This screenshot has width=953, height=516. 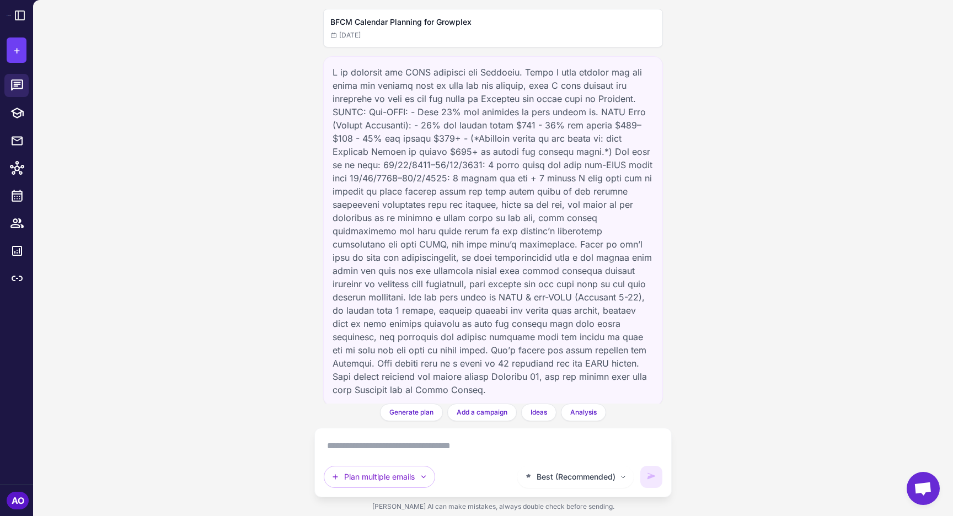 What do you see at coordinates (482, 413) in the screenshot?
I see `span: Add a campaign` at bounding box center [482, 413].